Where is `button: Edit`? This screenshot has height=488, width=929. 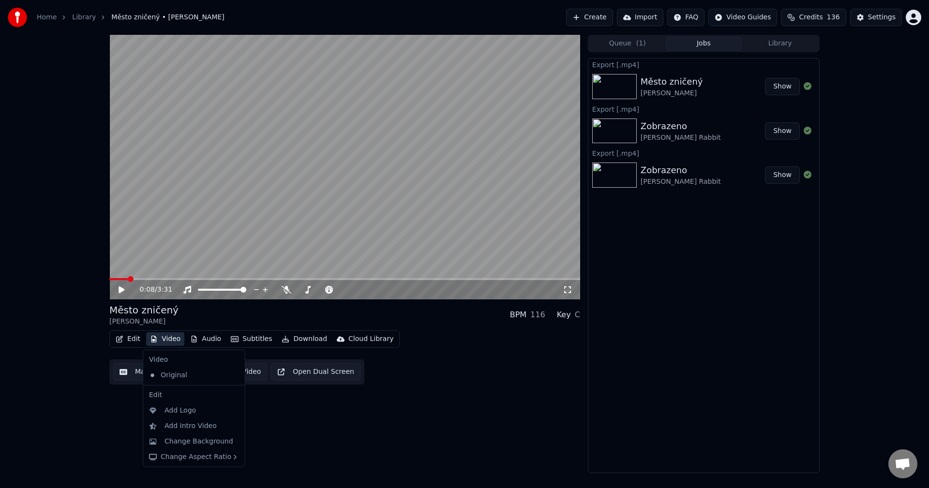
button: Edit is located at coordinates (128, 339).